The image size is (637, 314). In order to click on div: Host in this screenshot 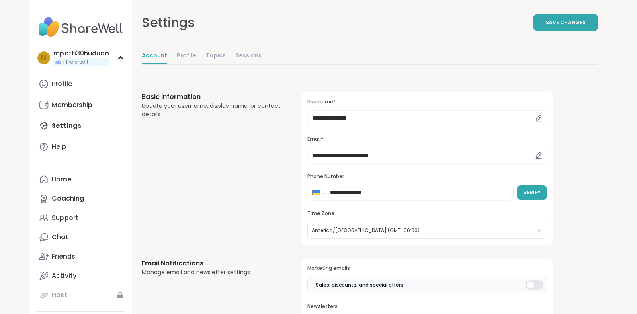, I will do `click(59, 295)`.